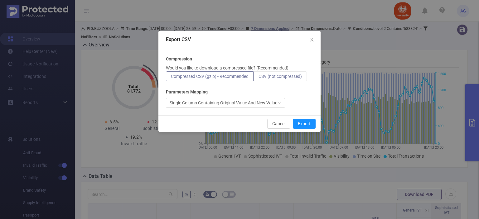  What do you see at coordinates (279, 124) in the screenshot?
I see `button: Cancel` at bounding box center [279, 124].